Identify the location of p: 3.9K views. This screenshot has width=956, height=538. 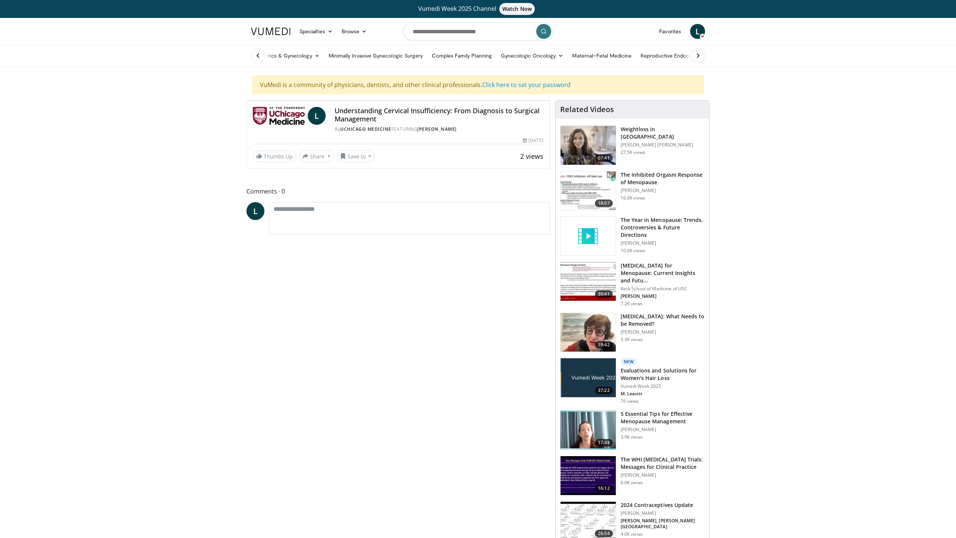
(631, 437).